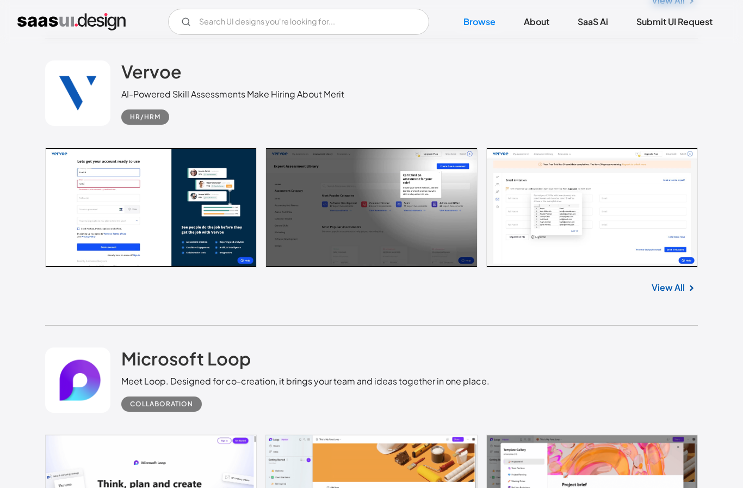 The width and height of the screenshot is (743, 488). What do you see at coordinates (71, 22) in the screenshot?
I see `a: home` at bounding box center [71, 22].